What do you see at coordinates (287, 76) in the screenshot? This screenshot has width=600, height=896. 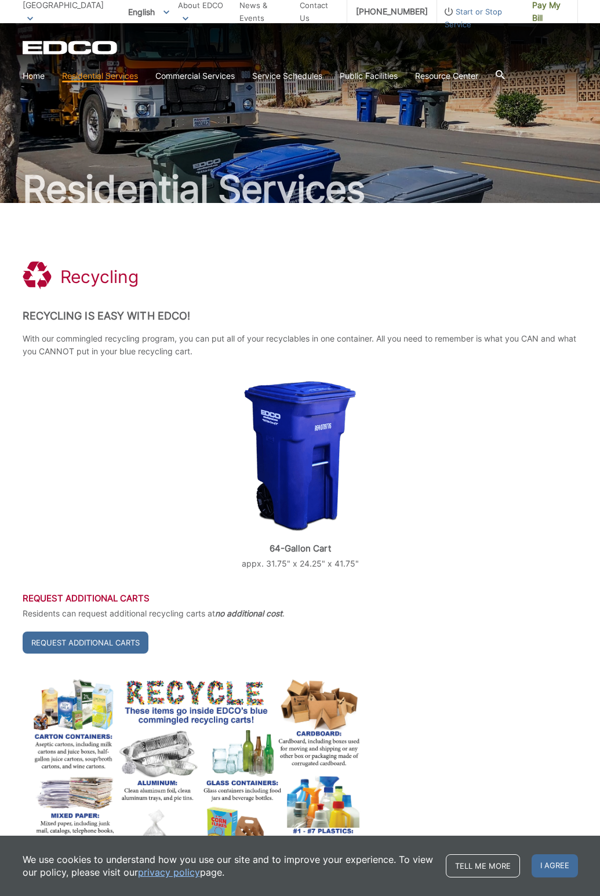 I see `a: Service Schedules` at bounding box center [287, 76].